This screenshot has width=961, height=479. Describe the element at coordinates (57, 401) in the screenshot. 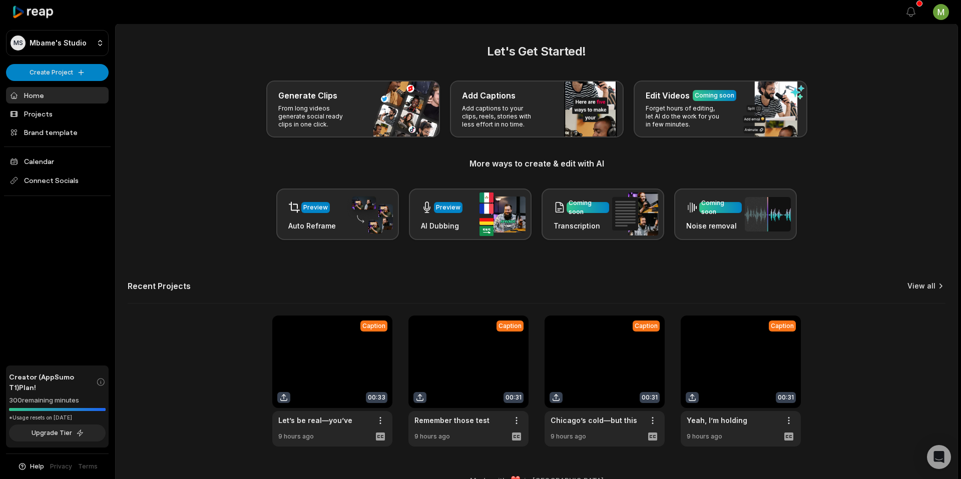

I see `div: 300 remaining minutes` at that location.